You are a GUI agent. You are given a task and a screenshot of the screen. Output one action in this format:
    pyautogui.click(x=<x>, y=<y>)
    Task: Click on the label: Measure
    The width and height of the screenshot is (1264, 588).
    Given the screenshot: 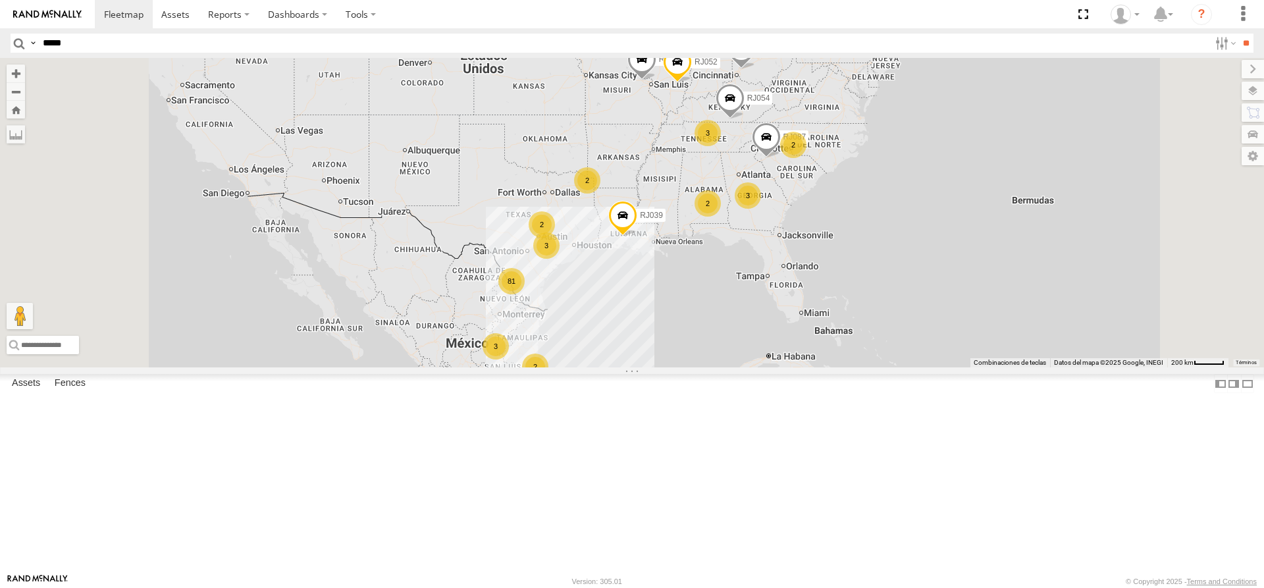 What is the action you would take?
    pyautogui.click(x=16, y=134)
    